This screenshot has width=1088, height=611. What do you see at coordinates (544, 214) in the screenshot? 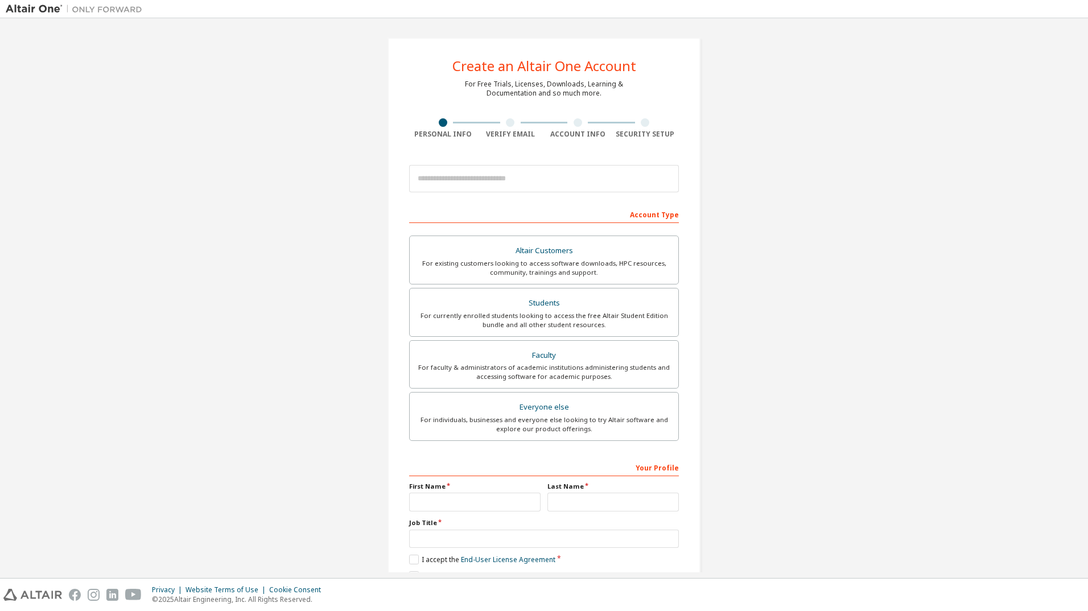
I see `div: Account Type` at bounding box center [544, 214].